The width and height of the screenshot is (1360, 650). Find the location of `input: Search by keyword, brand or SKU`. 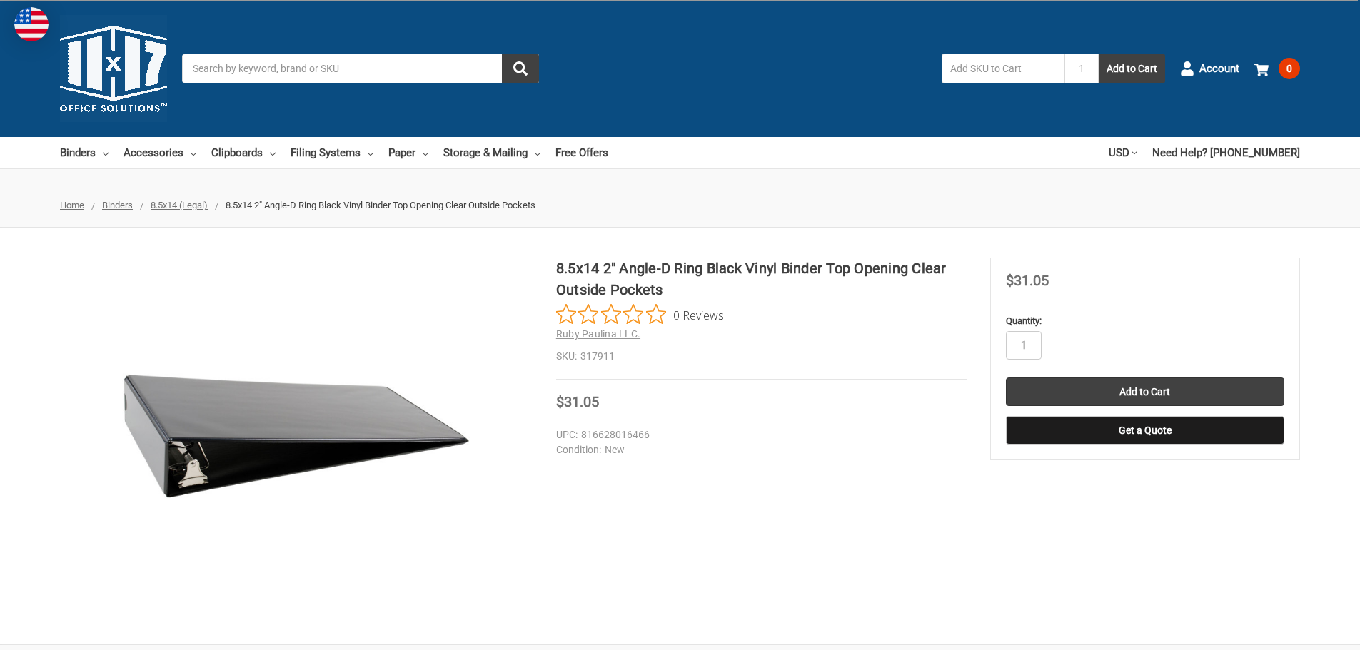

input: Search by keyword, brand or SKU is located at coordinates (361, 69).